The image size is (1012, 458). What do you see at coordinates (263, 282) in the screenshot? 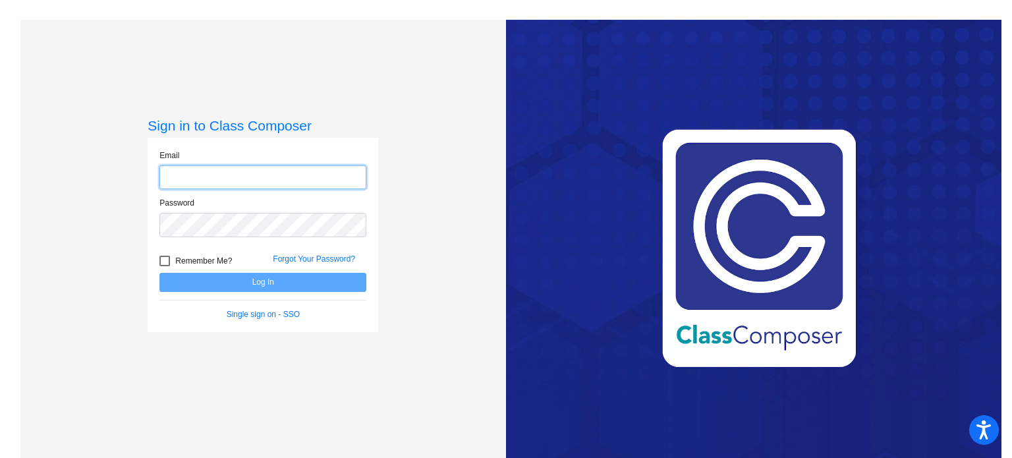
I see `button: Log In` at bounding box center [263, 282].